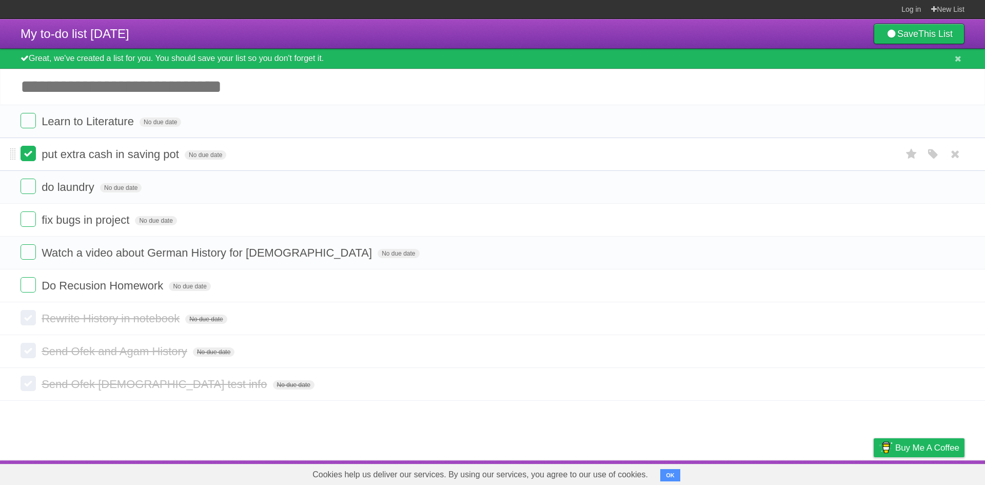 The width and height of the screenshot is (985, 485). Describe the element at coordinates (919, 447) in the screenshot. I see `a: Buy me a coffee` at that location.